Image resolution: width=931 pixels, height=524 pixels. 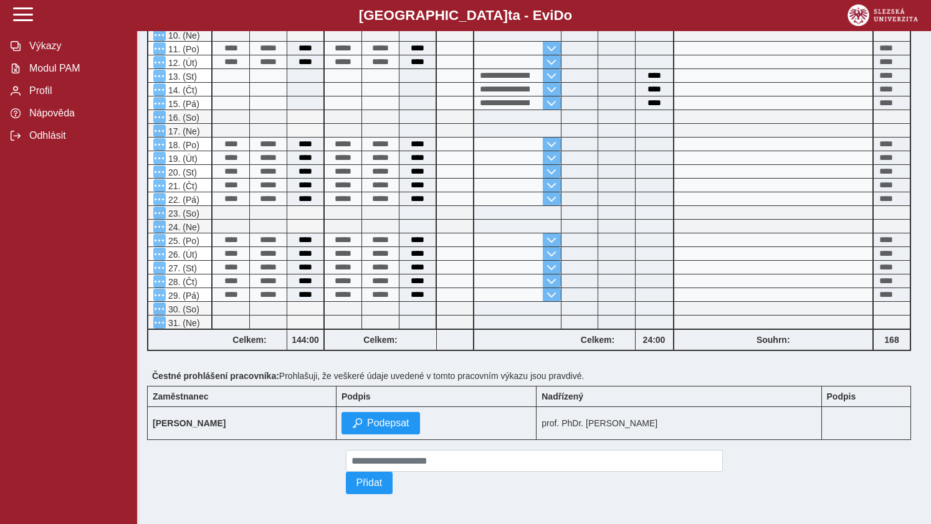 I want to click on span: 22. (Pá), so click(x=183, y=200).